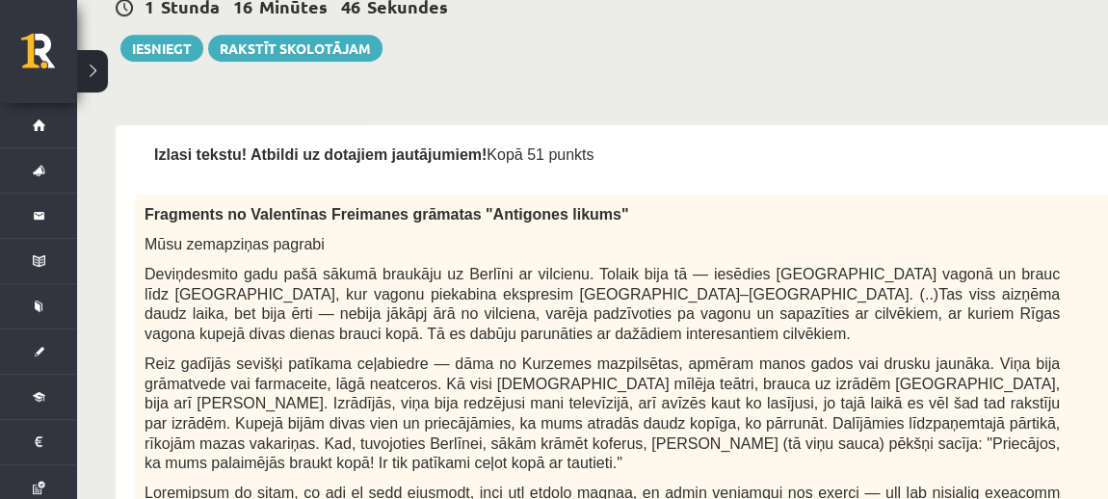 The image size is (1108, 499). Describe the element at coordinates (505, 29) in the screenshot. I see `body: Editor, wiswyg-editor-user-answer-47433800407380` at that location.